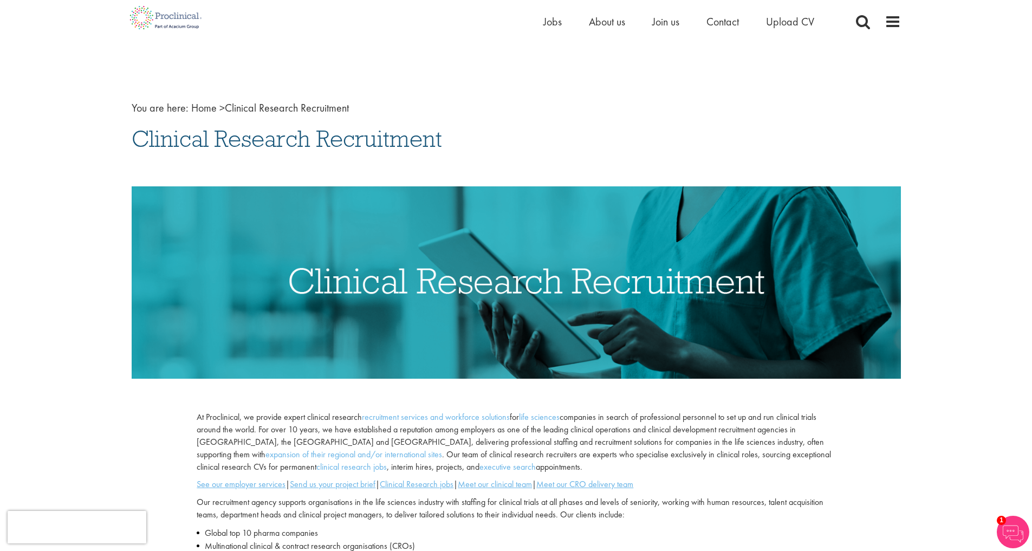 The image size is (1032, 551). Describe the element at coordinates (790, 22) in the screenshot. I see `a: Upload CV` at that location.